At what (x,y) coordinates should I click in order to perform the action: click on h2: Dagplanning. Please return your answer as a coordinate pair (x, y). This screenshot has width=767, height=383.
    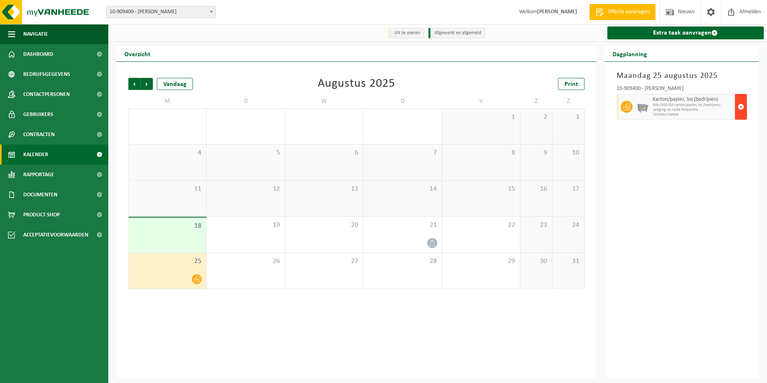
    Looking at the image, I should click on (630, 53).